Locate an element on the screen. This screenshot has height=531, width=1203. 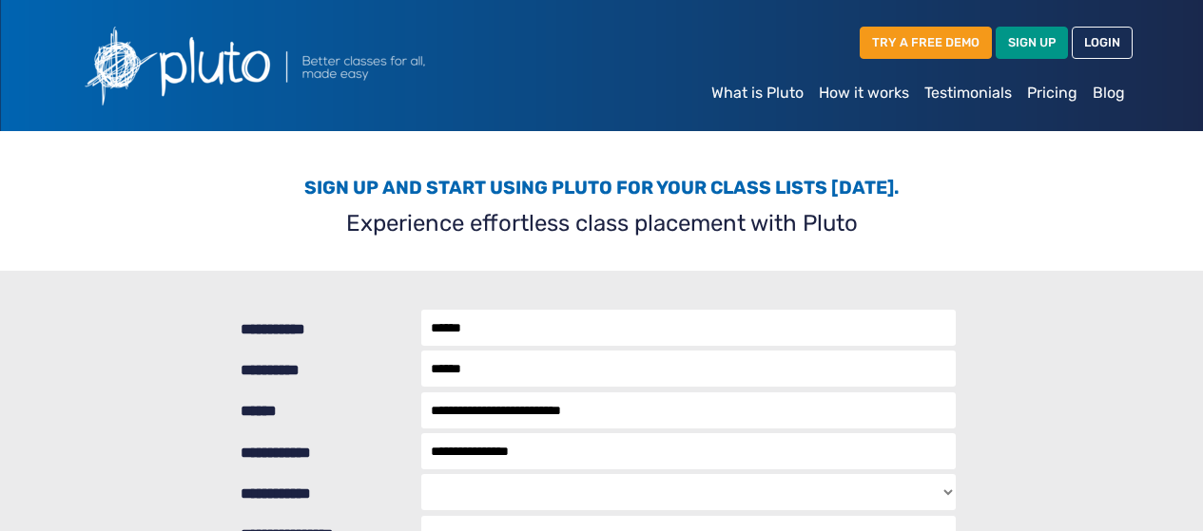
a: How it works is located at coordinates (863, 93).